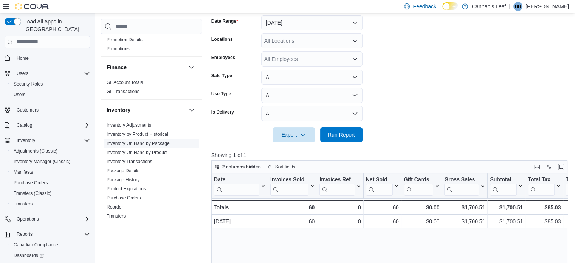 This screenshot has width=575, height=263. What do you see at coordinates (222, 76) in the screenshot?
I see `label: Sale Type` at bounding box center [222, 76].